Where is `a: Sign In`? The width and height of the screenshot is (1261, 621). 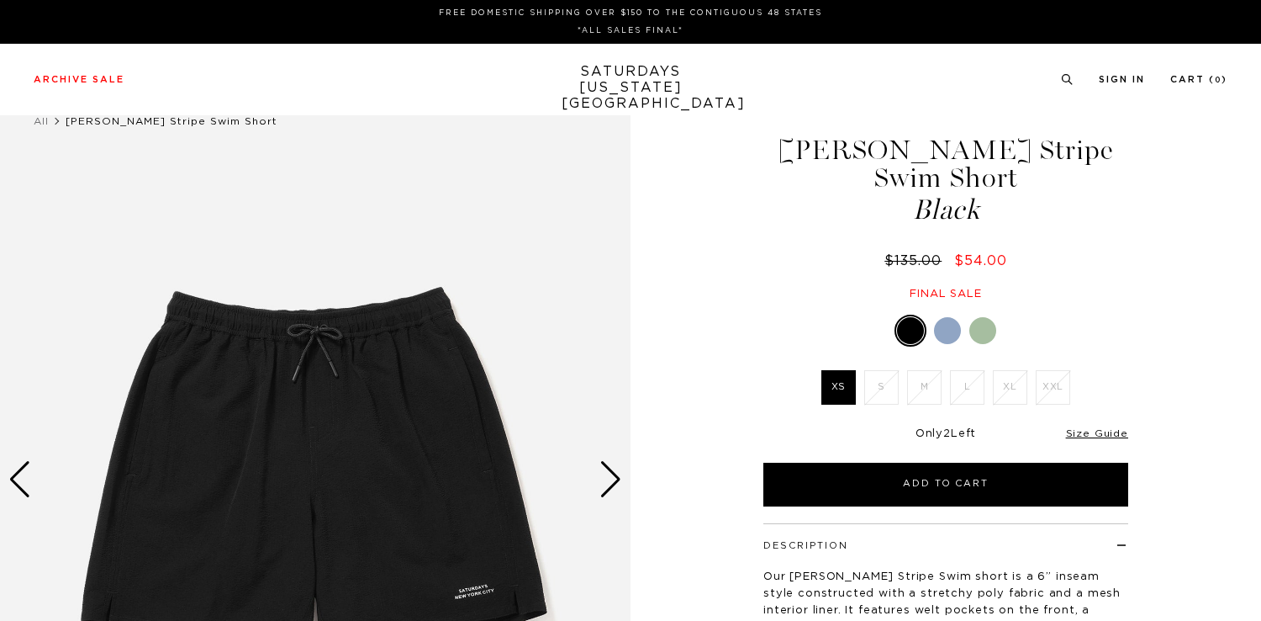 a: Sign In is located at coordinates (1122, 79).